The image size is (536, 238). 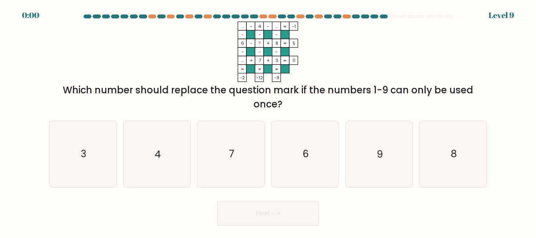 What do you see at coordinates (243, 78) in the screenshot?
I see `tspan: -2` at bounding box center [243, 78].